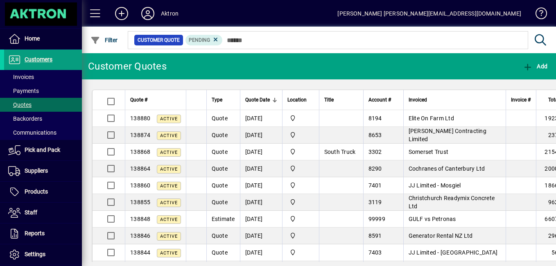  Describe the element at coordinates (375, 253) in the screenshot. I see `span: 7403` at that location.